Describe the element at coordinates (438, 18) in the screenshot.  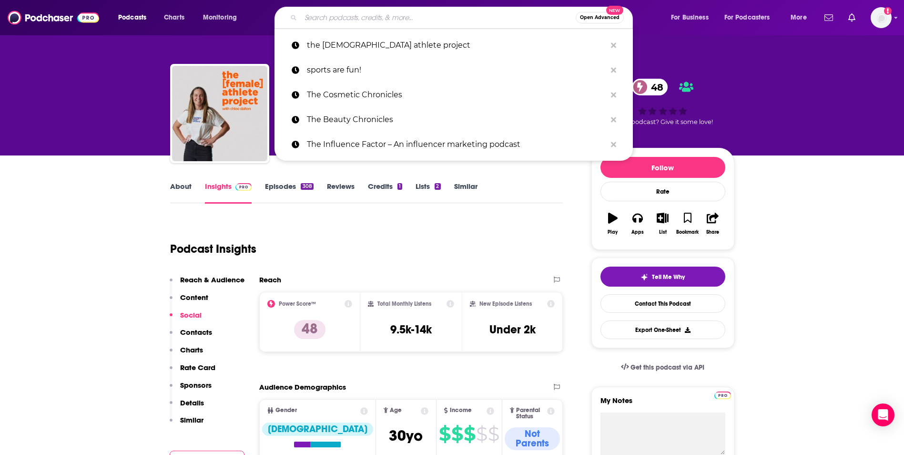
I see `input: Search podcasts, credits, & more...` at that location.